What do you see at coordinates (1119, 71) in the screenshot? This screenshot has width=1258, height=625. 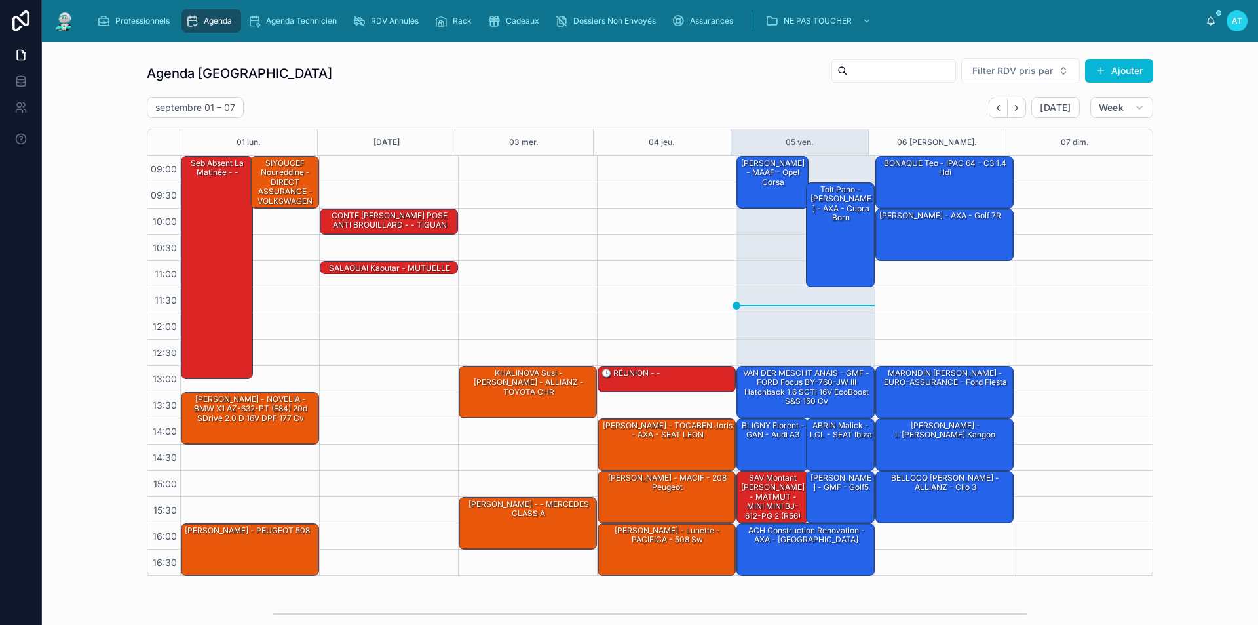 I see `button: Ajouter` at bounding box center [1119, 71].